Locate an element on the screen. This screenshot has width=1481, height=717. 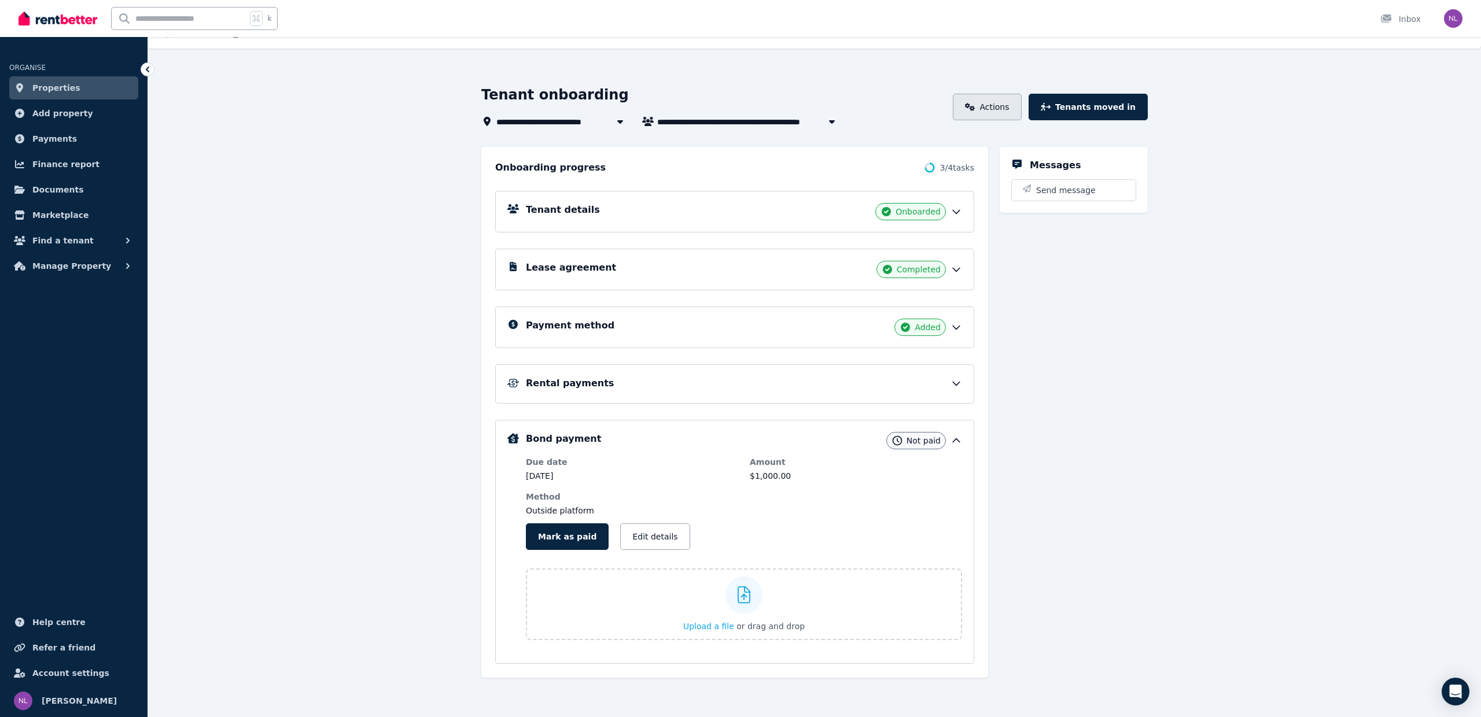
span: Manage Property is located at coordinates (72, 266).